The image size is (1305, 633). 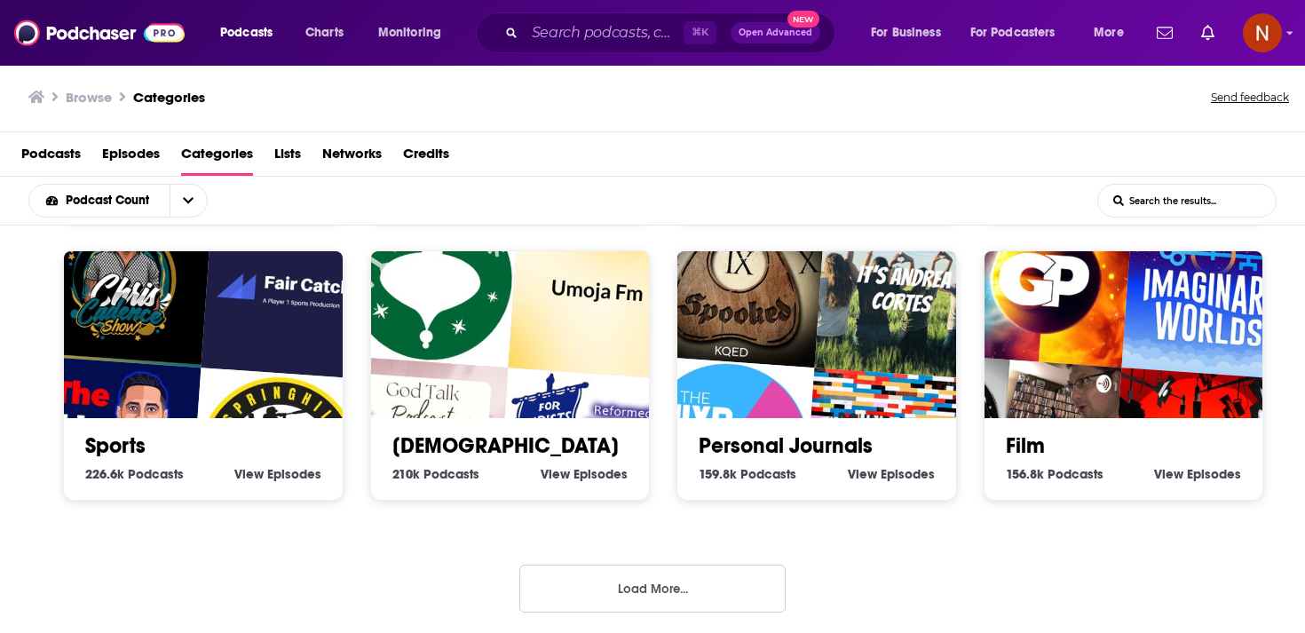 What do you see at coordinates (803, 19) in the screenshot?
I see `span: New` at bounding box center [803, 19].